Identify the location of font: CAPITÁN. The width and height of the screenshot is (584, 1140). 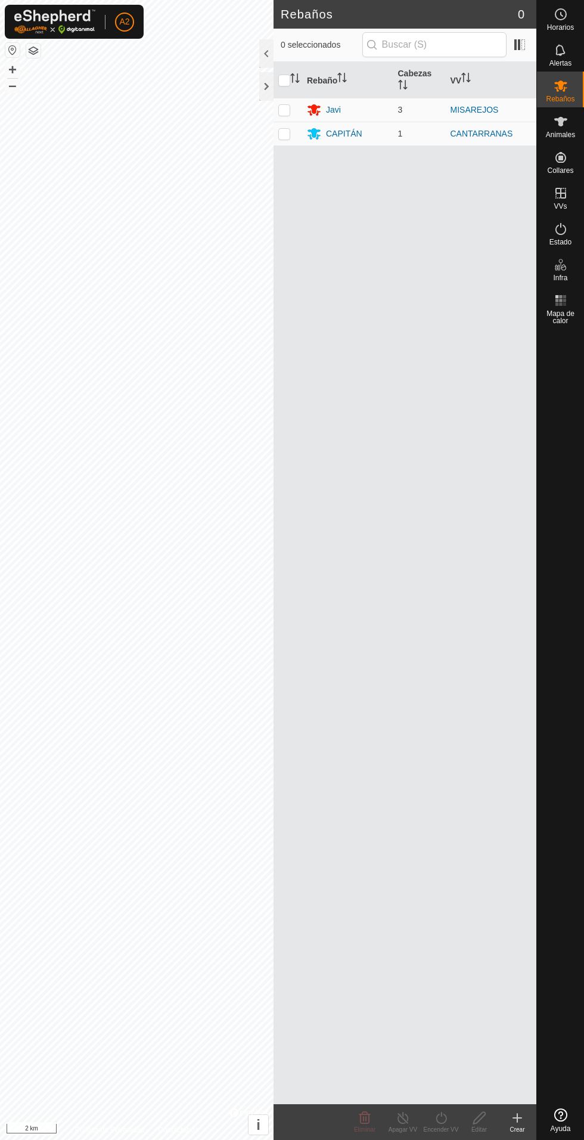
(344, 134).